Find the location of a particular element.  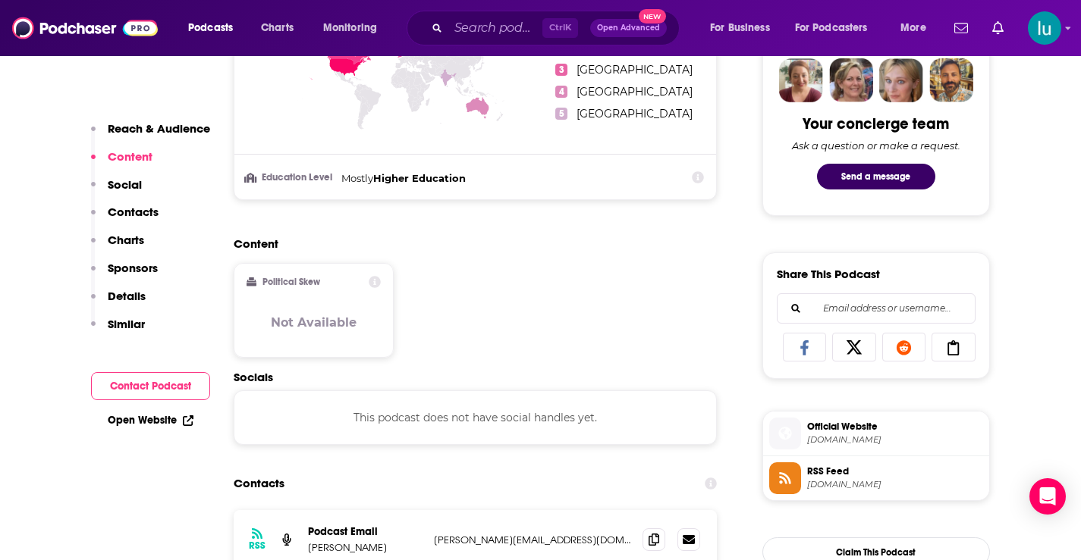

img: Barbara Profile is located at coordinates (851, 80).